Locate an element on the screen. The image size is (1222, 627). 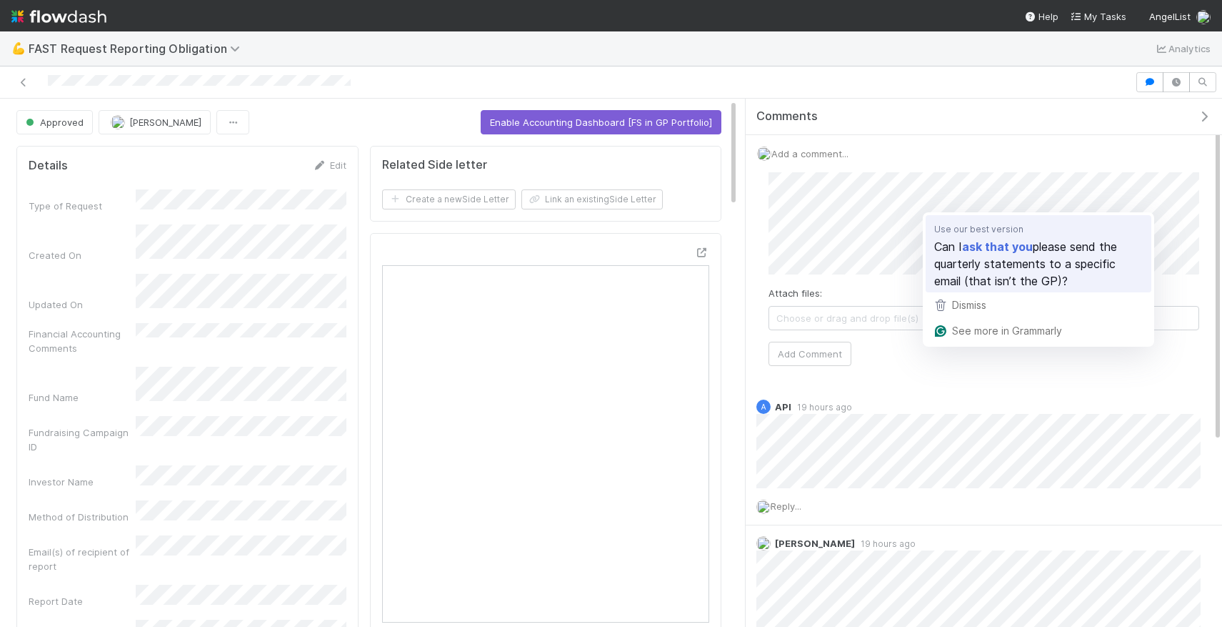
button: Link an existingSide Letter is located at coordinates (592, 199).